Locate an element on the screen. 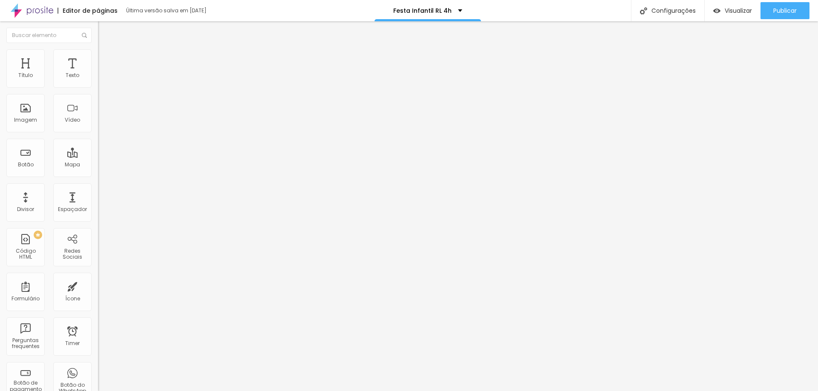  div: Editor de páginas is located at coordinates (87, 11).